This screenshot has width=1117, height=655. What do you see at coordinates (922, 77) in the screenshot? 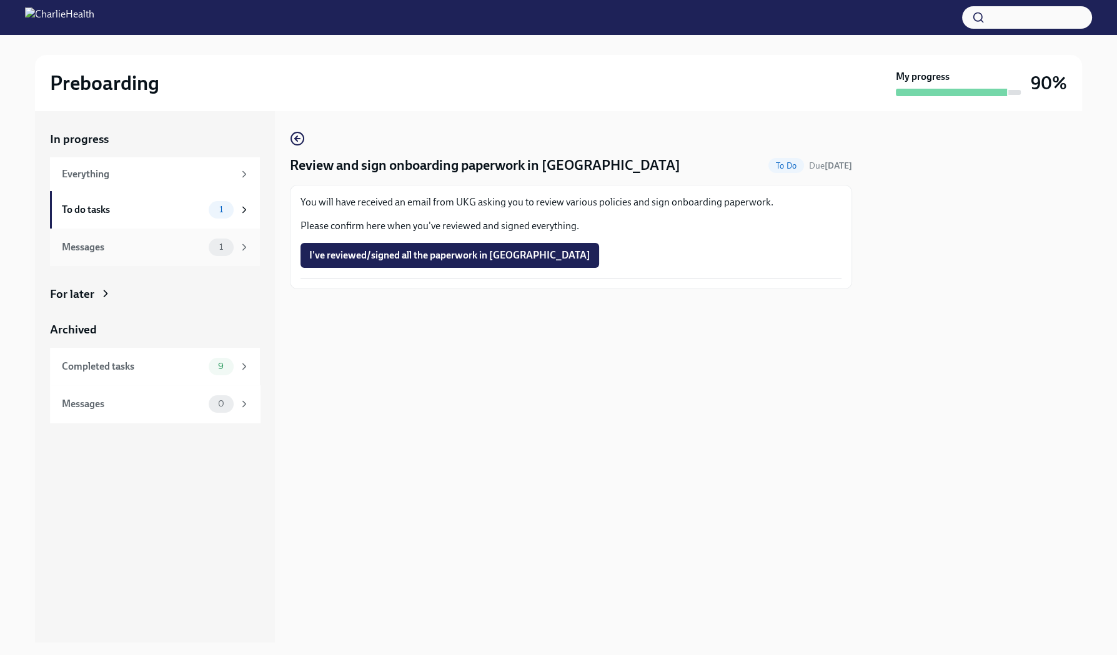
I see `strong: My progress` at bounding box center [922, 77].